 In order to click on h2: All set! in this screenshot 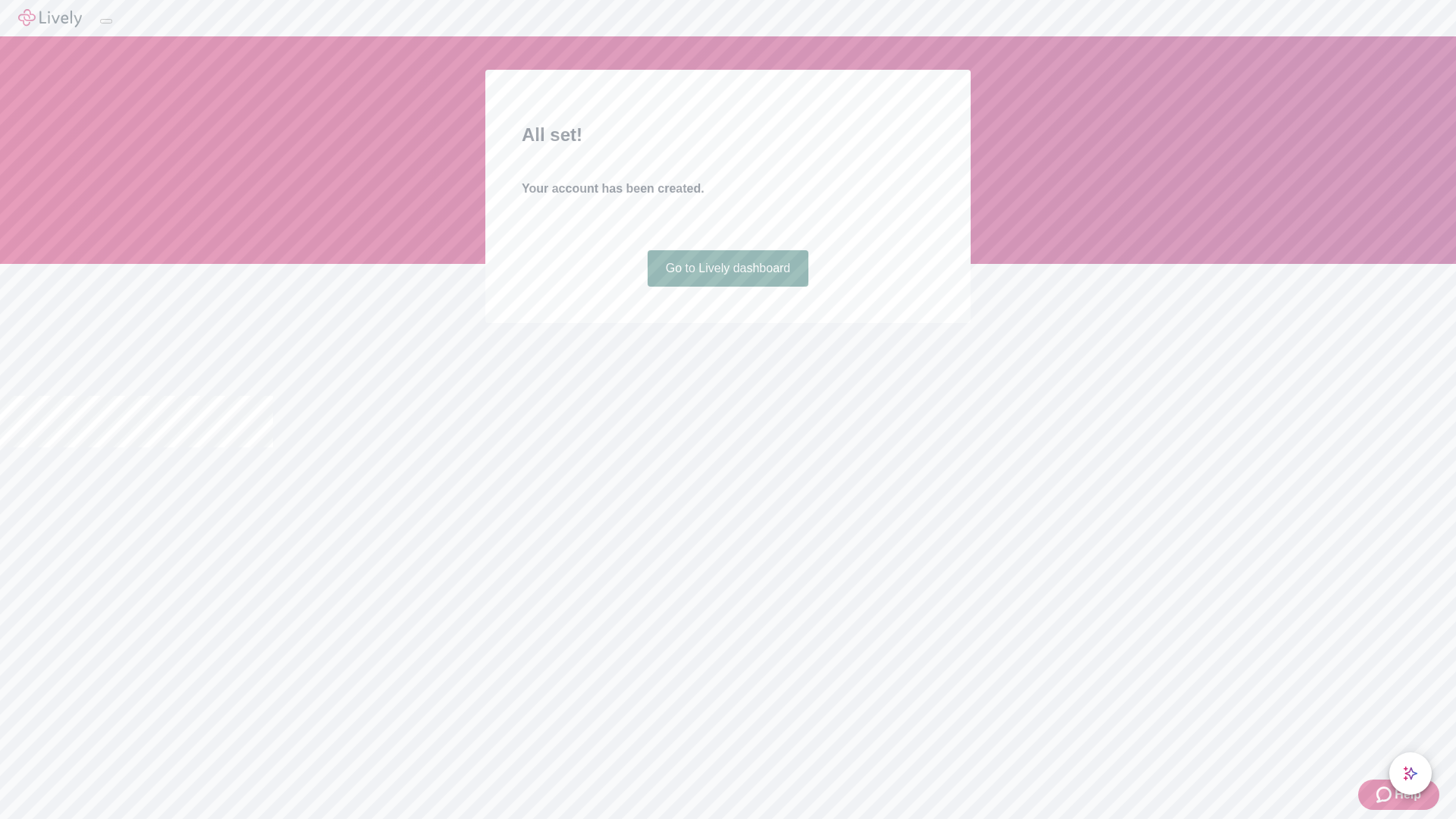, I will do `click(728, 135)`.